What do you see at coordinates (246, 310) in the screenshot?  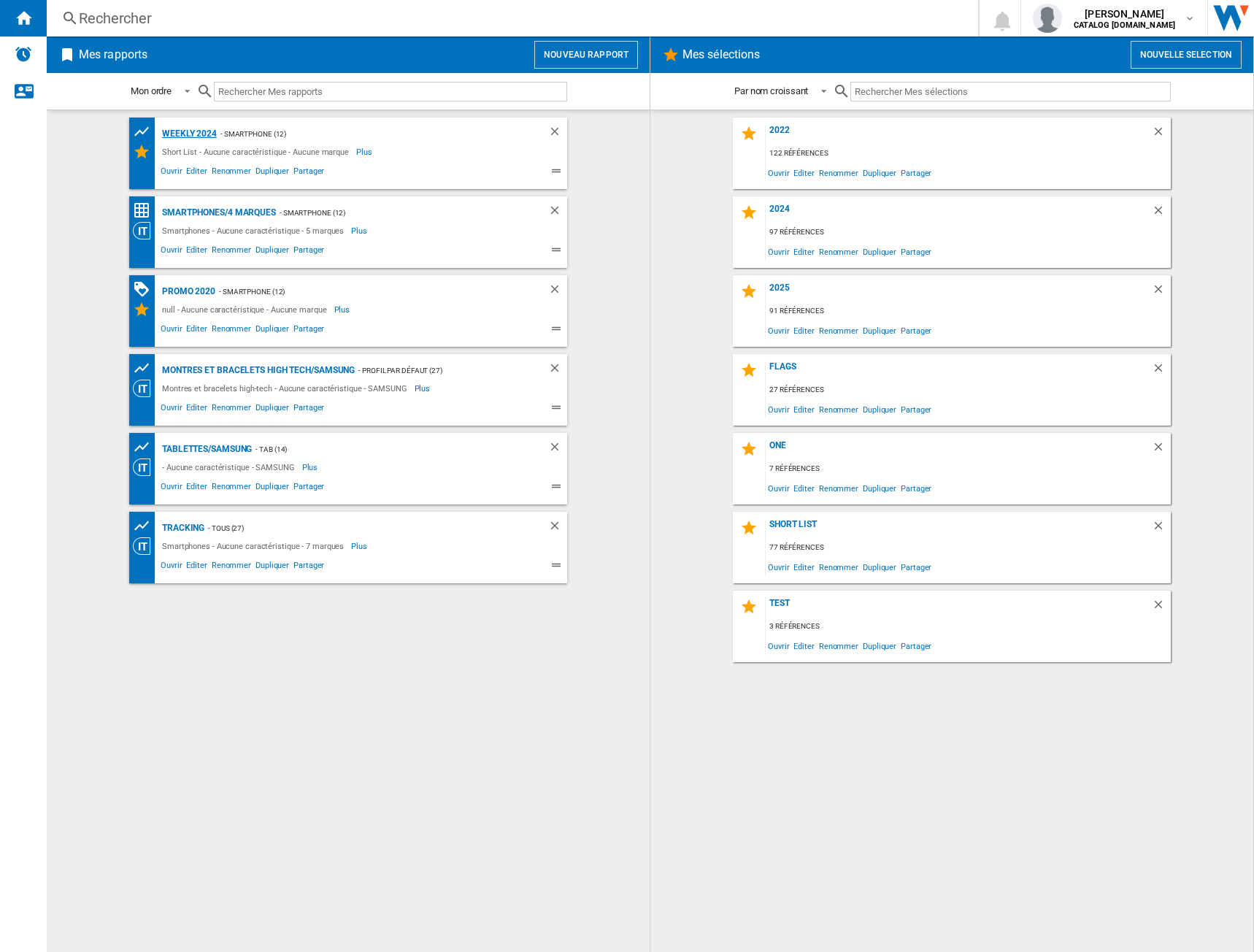 I see `div: null - Aucune caractéristique - Aucune marque` at bounding box center [246, 310].